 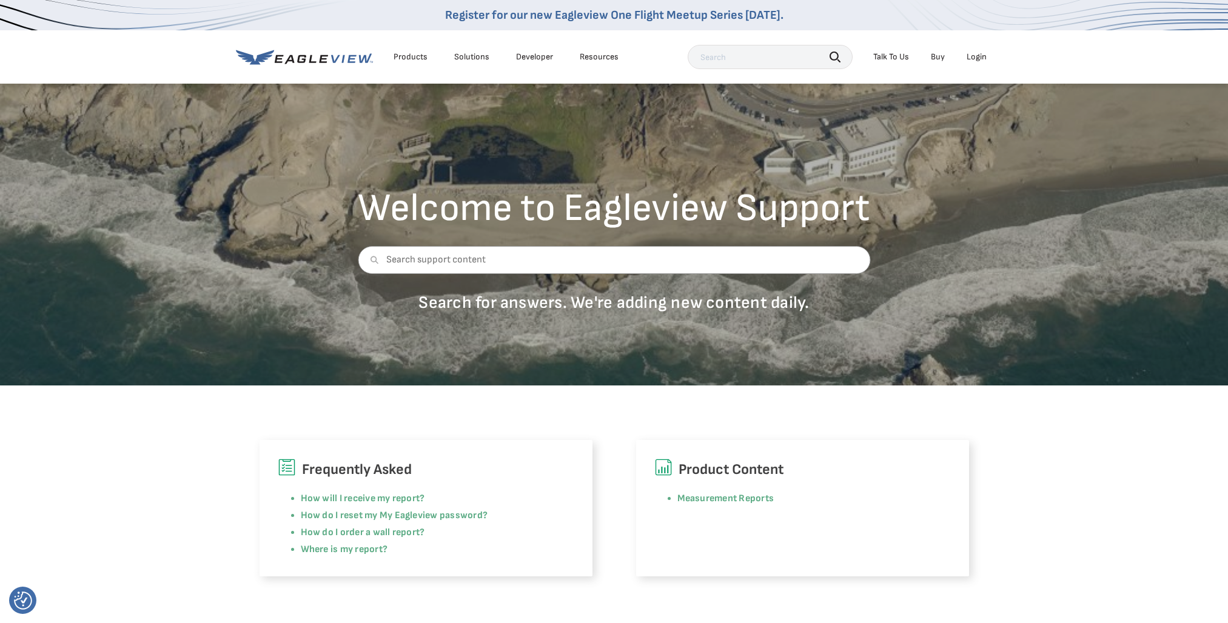 I want to click on img: Revisit consent button, so click(x=23, y=601).